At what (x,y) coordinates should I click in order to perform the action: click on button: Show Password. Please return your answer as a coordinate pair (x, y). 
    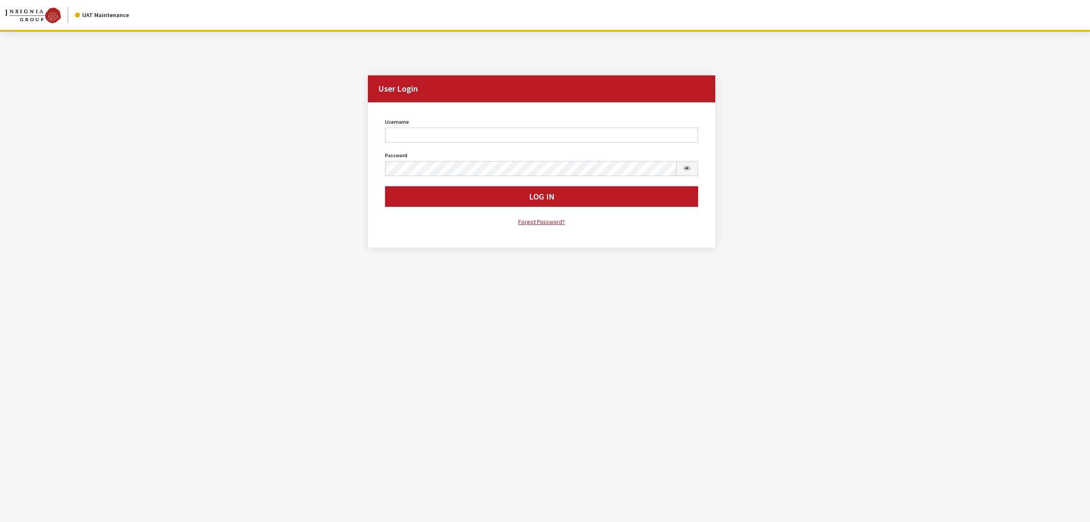
    Looking at the image, I should click on (687, 168).